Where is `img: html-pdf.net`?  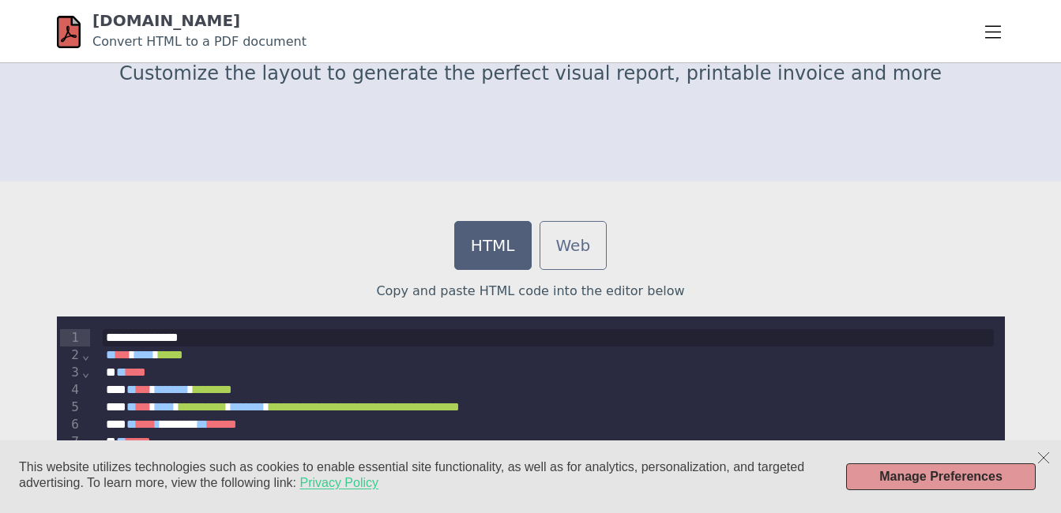
img: html-pdf.net is located at coordinates (69, 32).